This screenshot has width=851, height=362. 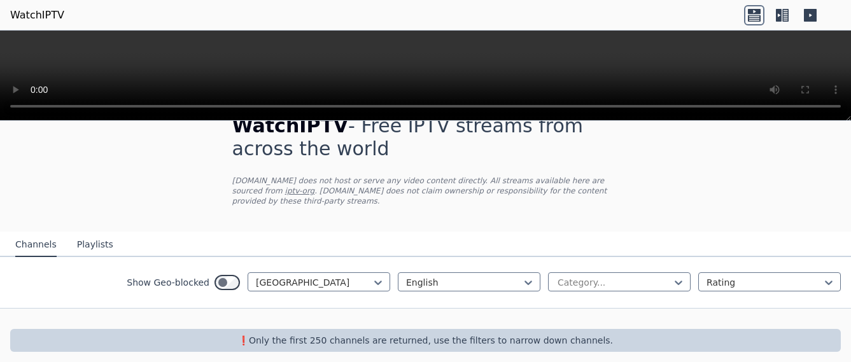 What do you see at coordinates (426, 137) in the screenshot?
I see `h1: - Free IPTV streams from across the world` at bounding box center [426, 137].